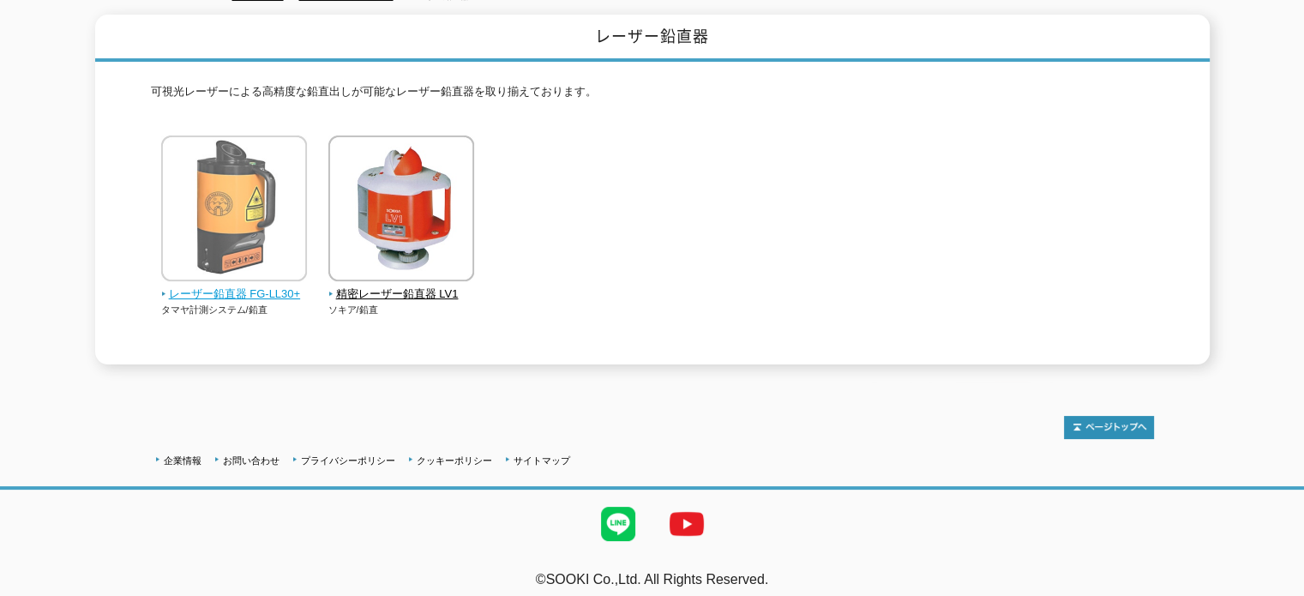  I want to click on p: 可視光レーザーによる高精度な鉛直出しが可能なレーザー鉛直器を取り揃えております。, so click(653, 96).